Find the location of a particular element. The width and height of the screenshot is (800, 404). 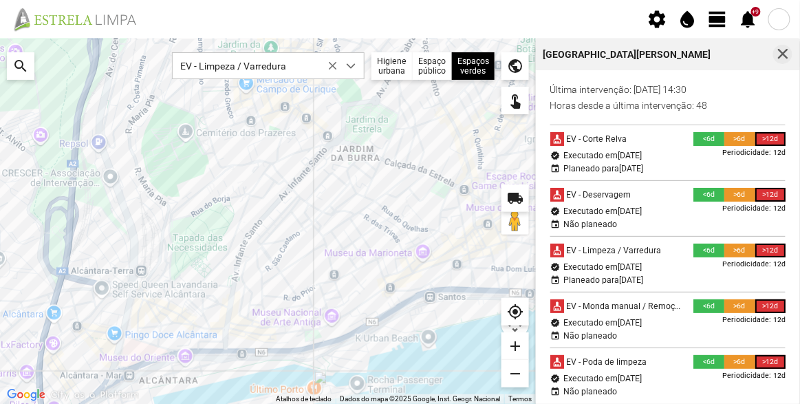

div: Espaços verdes is located at coordinates (473, 66).